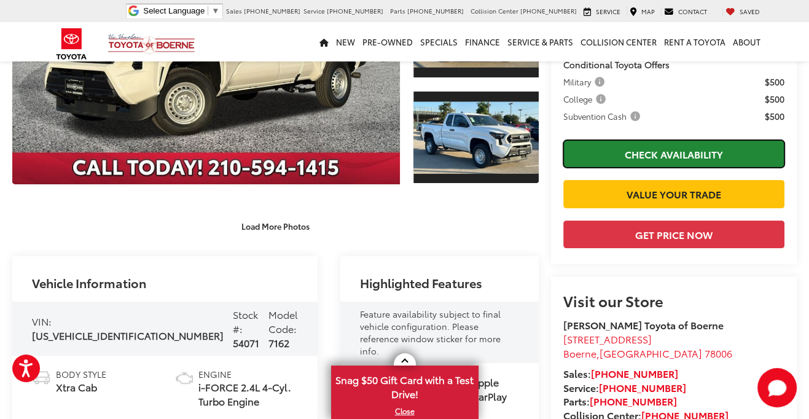  What do you see at coordinates (620, 373) in the screenshot?
I see `strong: Sales:` at bounding box center [620, 373].